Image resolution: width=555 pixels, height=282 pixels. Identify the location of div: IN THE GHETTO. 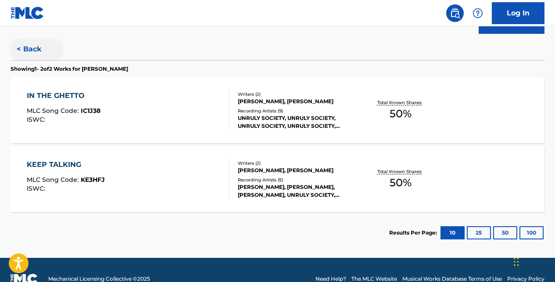
(64, 96).